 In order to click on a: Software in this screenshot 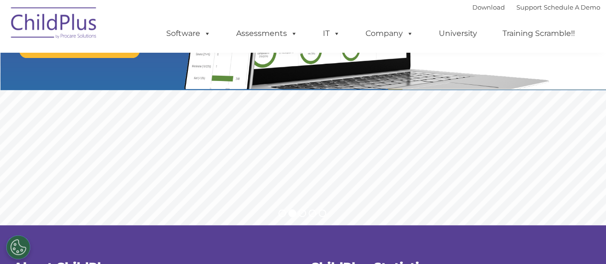, I will do `click(188, 34)`.